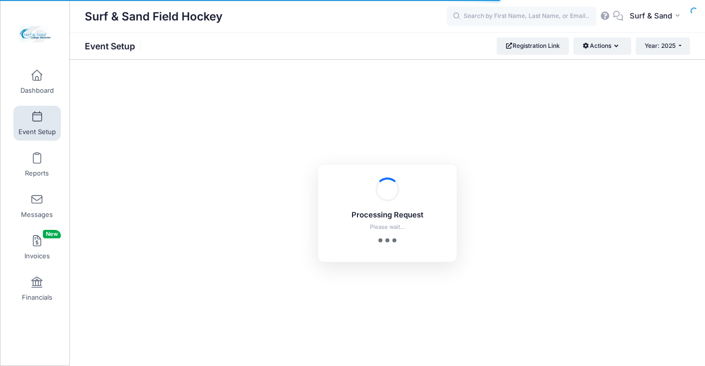 The image size is (705, 366). I want to click on button: Surf & Sand, so click(657, 16).